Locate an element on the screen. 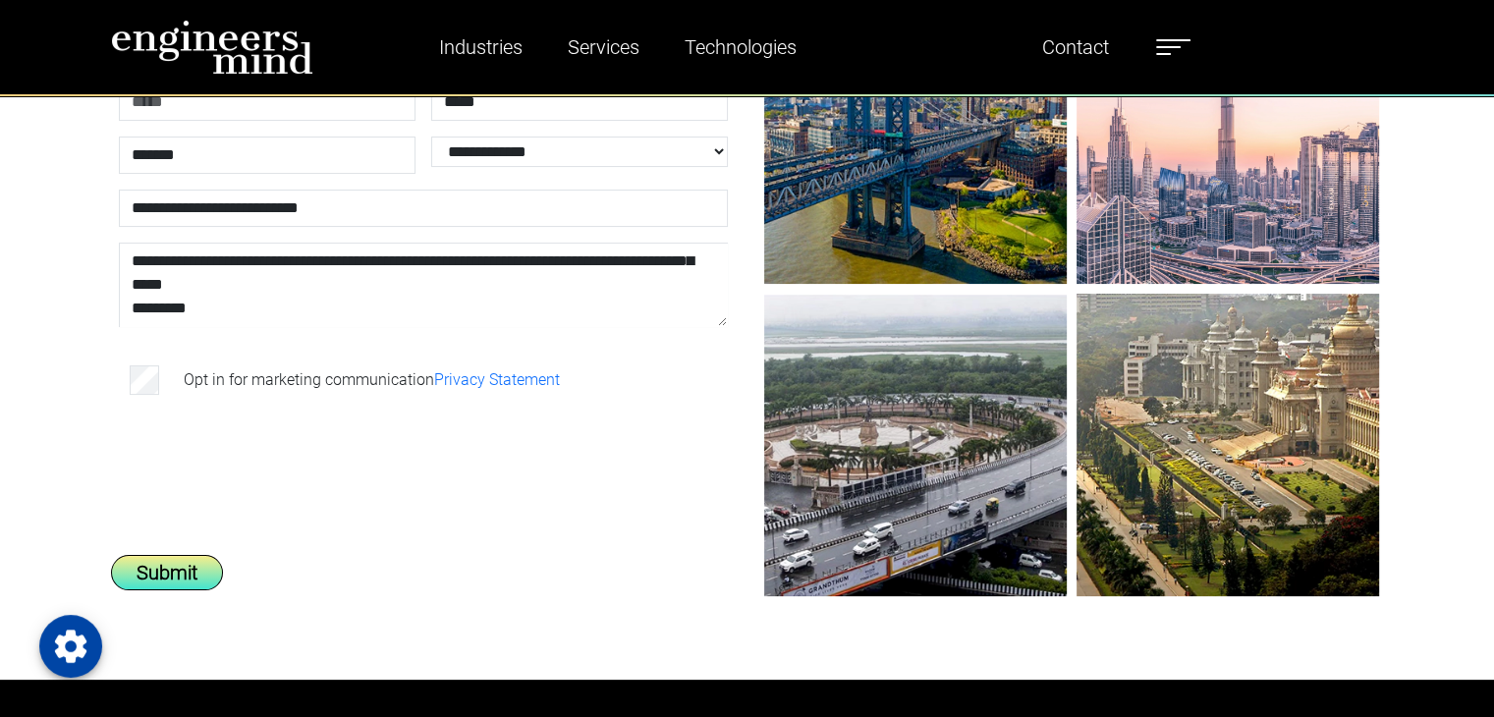 This screenshot has height=717, width=1494. label: Opt in for marketing communication is located at coordinates (371, 380).